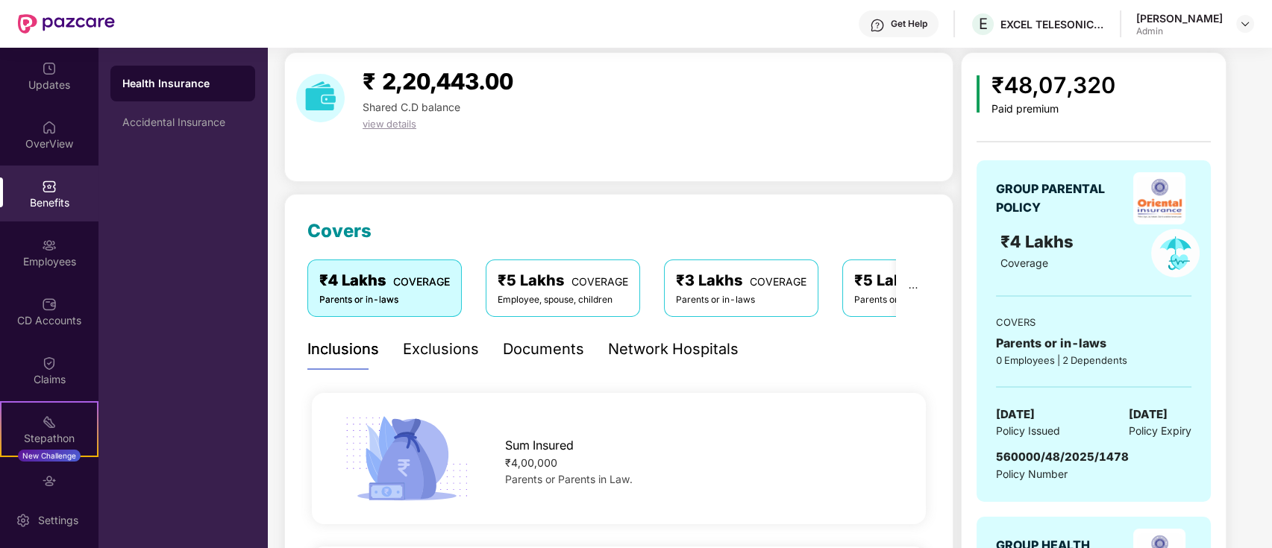  Describe the element at coordinates (49, 245) in the screenshot. I see `img: svg+xml;base64,PHN2ZyBpZD0iRW1wbG95ZWVzIiB4bWxucz0iaHR0cDovL3d3dy53My5vcmcvMjAwMC9zdmciIHdpZHRoPS...` at that location.